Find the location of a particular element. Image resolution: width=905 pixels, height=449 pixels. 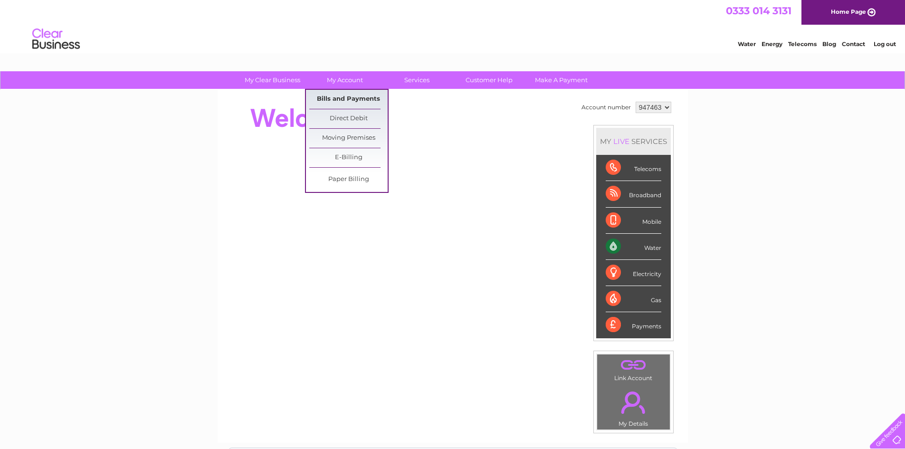

a: Moving Premises is located at coordinates (348, 138).